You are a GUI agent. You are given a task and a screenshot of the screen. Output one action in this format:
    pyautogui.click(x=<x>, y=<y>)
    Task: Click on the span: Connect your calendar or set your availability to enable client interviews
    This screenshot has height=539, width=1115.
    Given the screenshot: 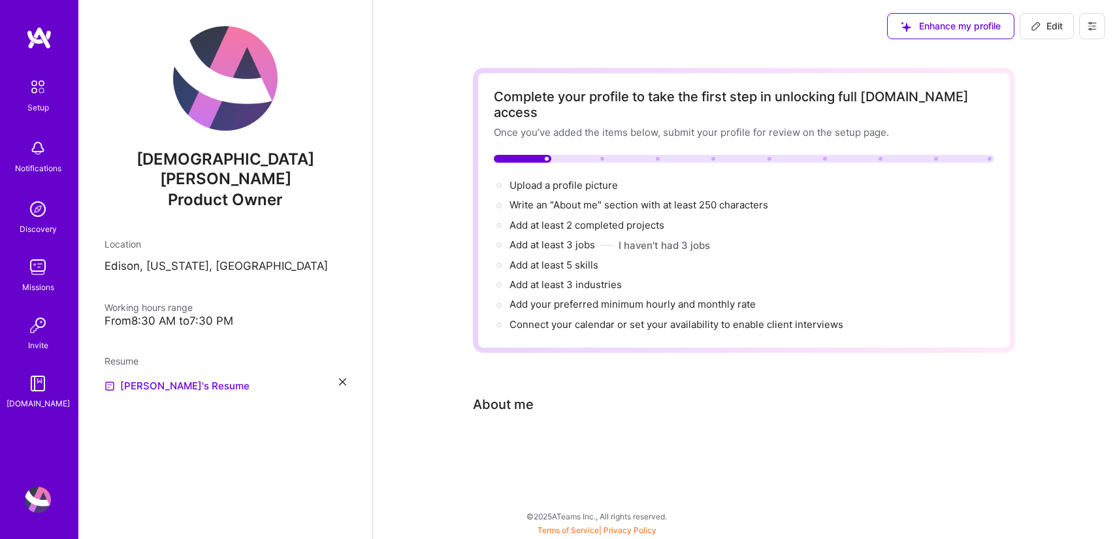 What is the action you would take?
    pyautogui.click(x=676, y=324)
    